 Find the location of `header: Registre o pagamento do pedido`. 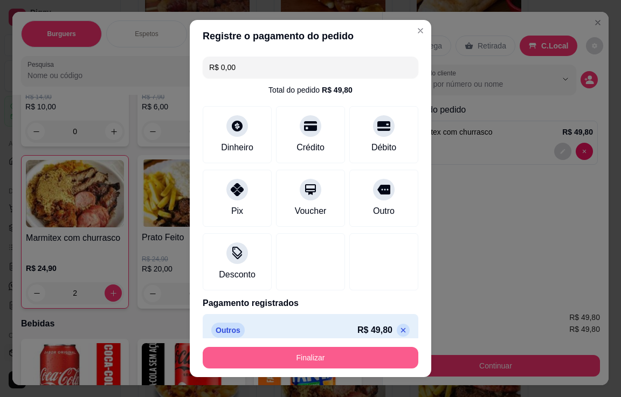

header: Registre o pagamento do pedido is located at coordinates (311, 36).